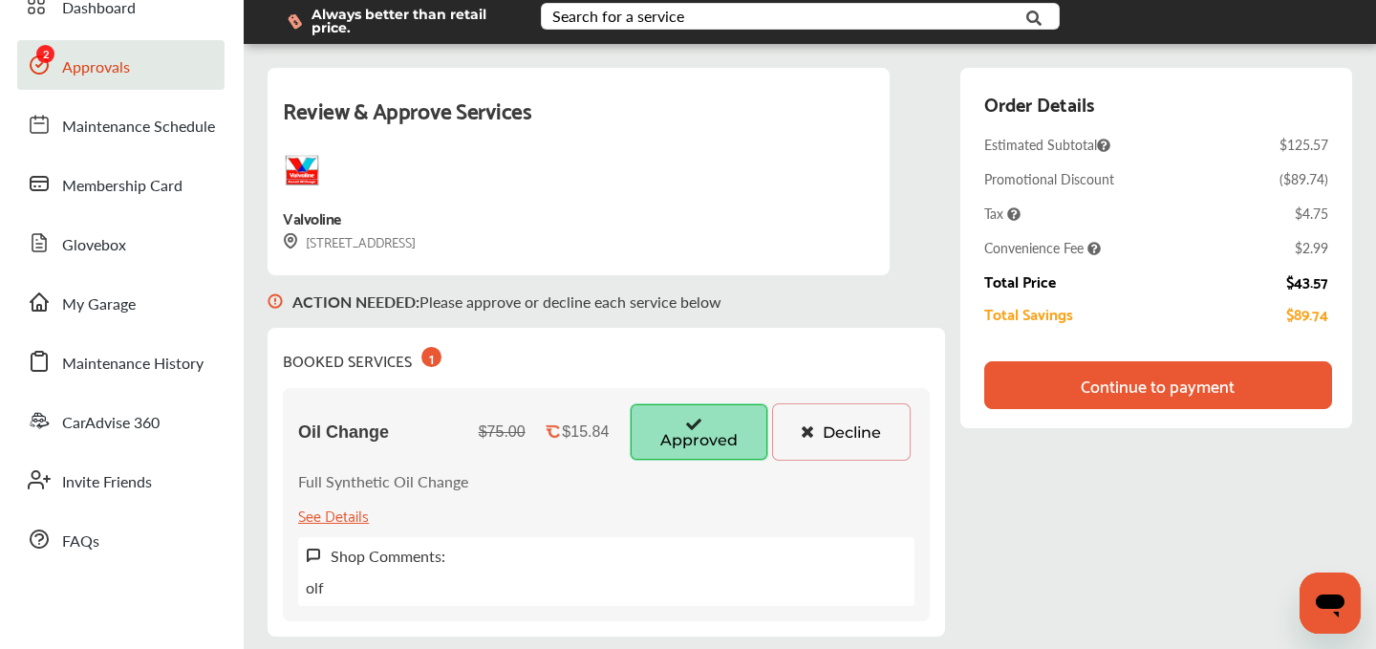 The height and width of the screenshot is (649, 1376). Describe the element at coordinates (1039, 103) in the screenshot. I see `div: Order Details` at that location.